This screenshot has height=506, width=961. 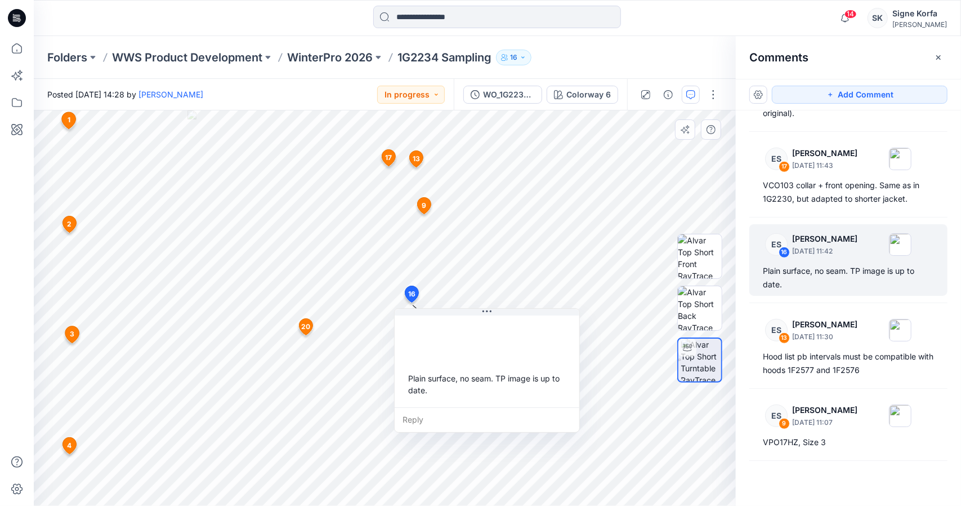 What do you see at coordinates (69, 445) in the screenshot?
I see `span: 4` at bounding box center [69, 445].